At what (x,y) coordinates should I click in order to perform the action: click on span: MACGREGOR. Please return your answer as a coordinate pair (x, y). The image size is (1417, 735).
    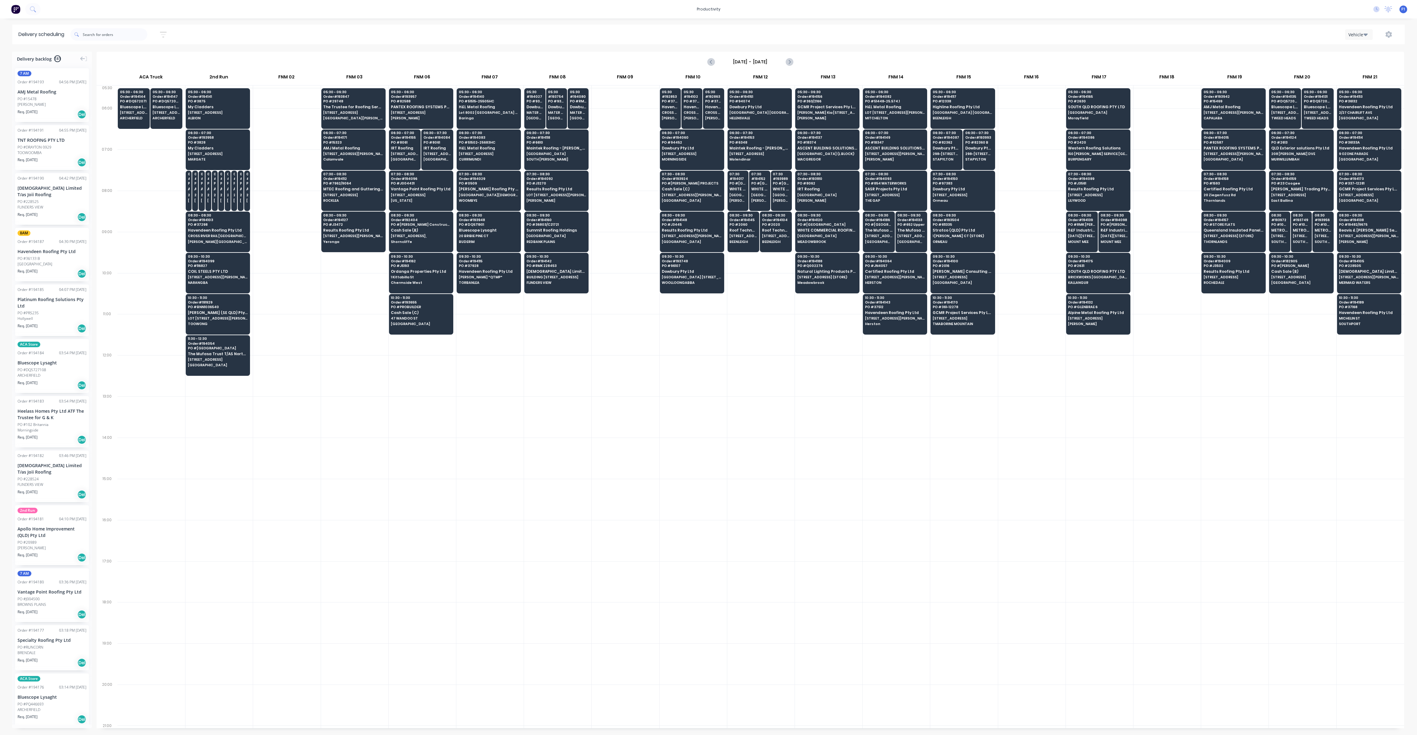
    Looking at the image, I should click on (827, 159).